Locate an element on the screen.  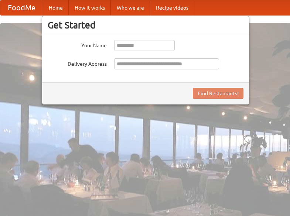
button: Find Restaurants! is located at coordinates (218, 93).